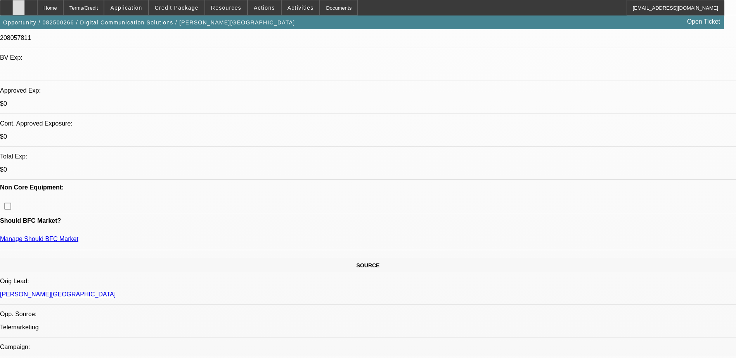  What do you see at coordinates (177, 8) in the screenshot?
I see `span: Credit Package` at bounding box center [177, 8].